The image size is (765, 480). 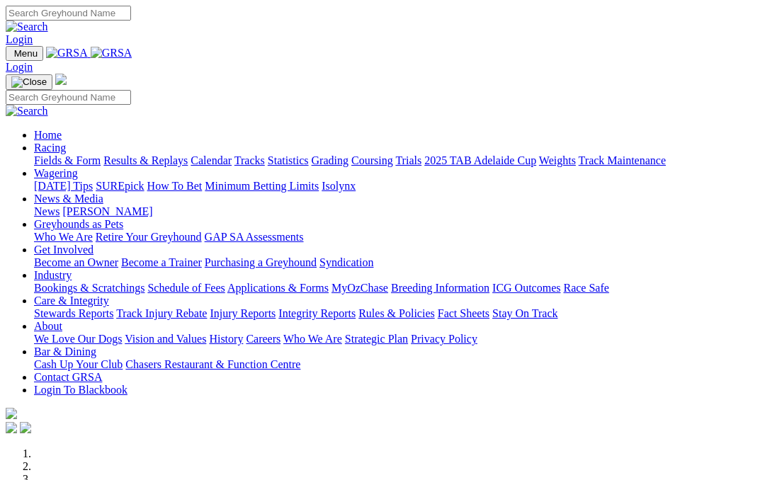 I want to click on a: Retire Your Greyhound, so click(x=149, y=237).